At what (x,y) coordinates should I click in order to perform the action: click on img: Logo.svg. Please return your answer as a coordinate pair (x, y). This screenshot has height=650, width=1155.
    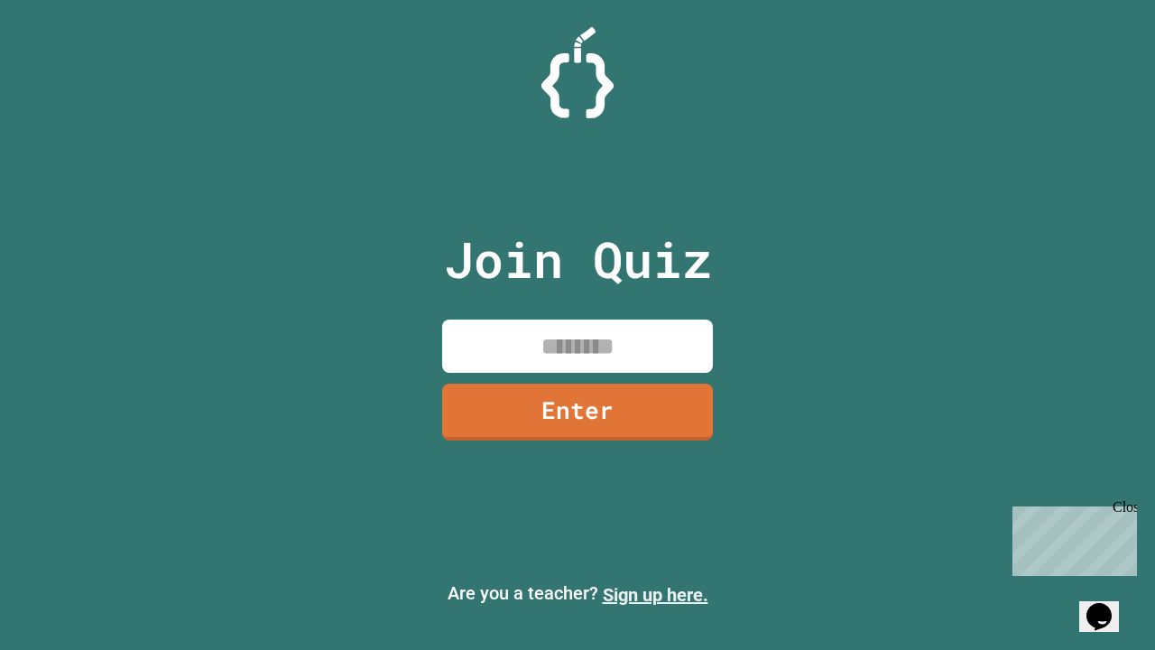
    Looking at the image, I should click on (578, 72).